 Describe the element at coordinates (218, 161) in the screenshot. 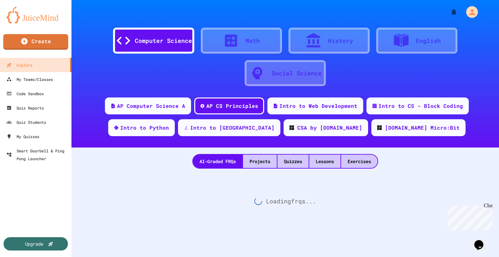

I see `div: AI-Graded FRQs` at that location.